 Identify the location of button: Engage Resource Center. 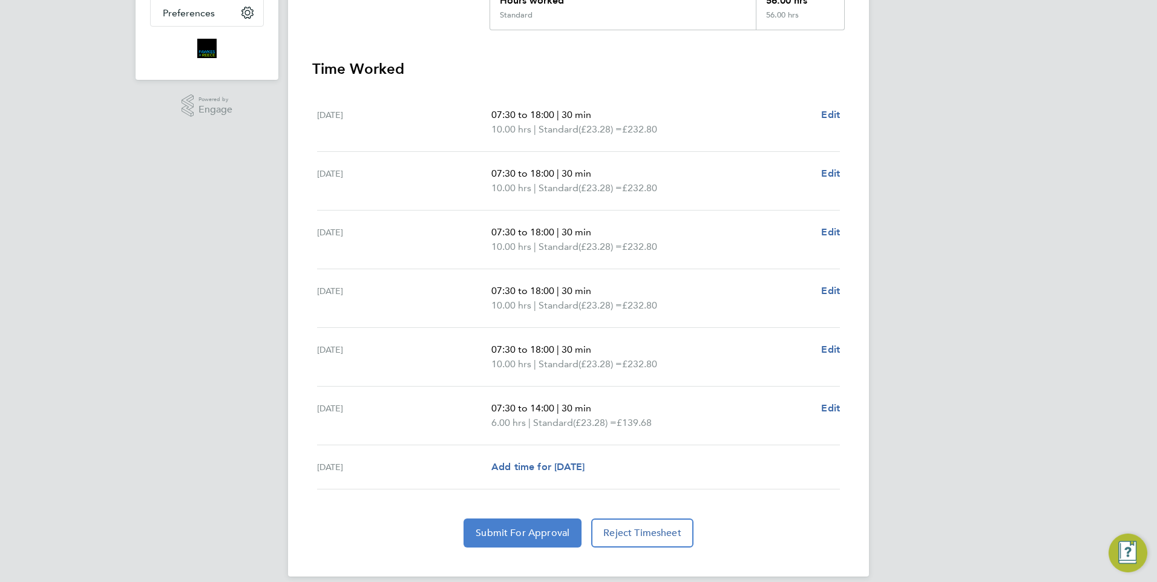
(1128, 553).